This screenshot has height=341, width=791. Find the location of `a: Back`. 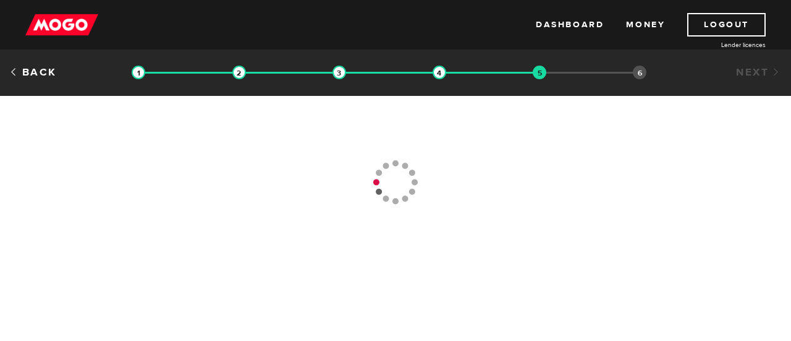

a: Back is located at coordinates (33, 72).